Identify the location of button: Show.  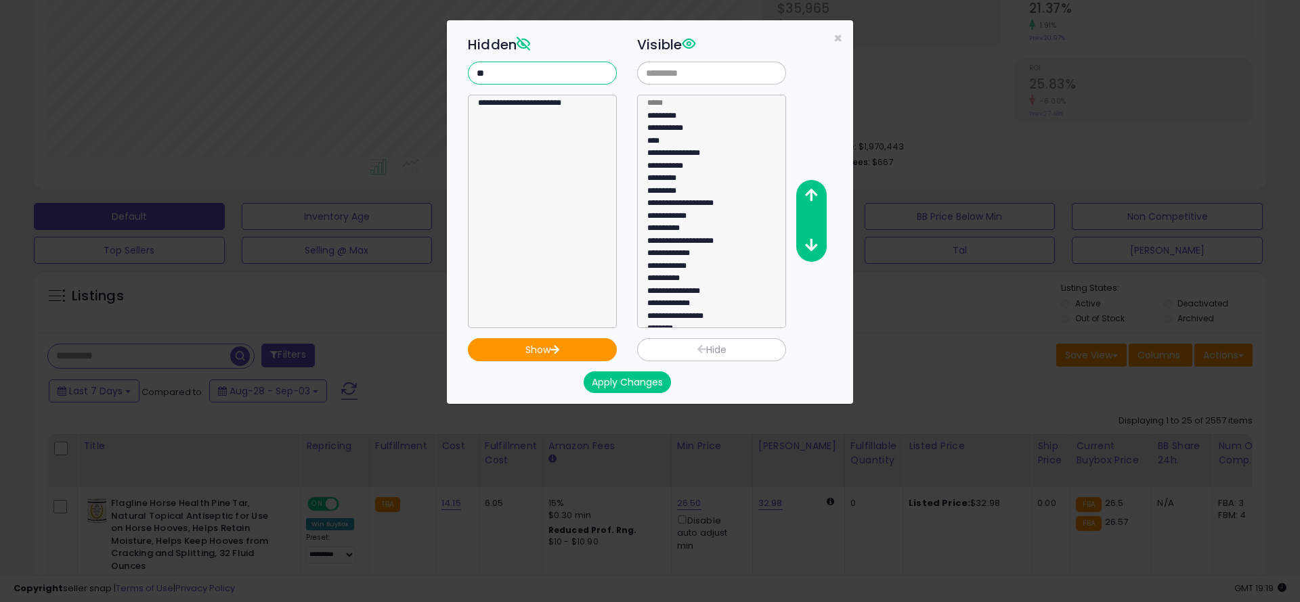
(542, 350).